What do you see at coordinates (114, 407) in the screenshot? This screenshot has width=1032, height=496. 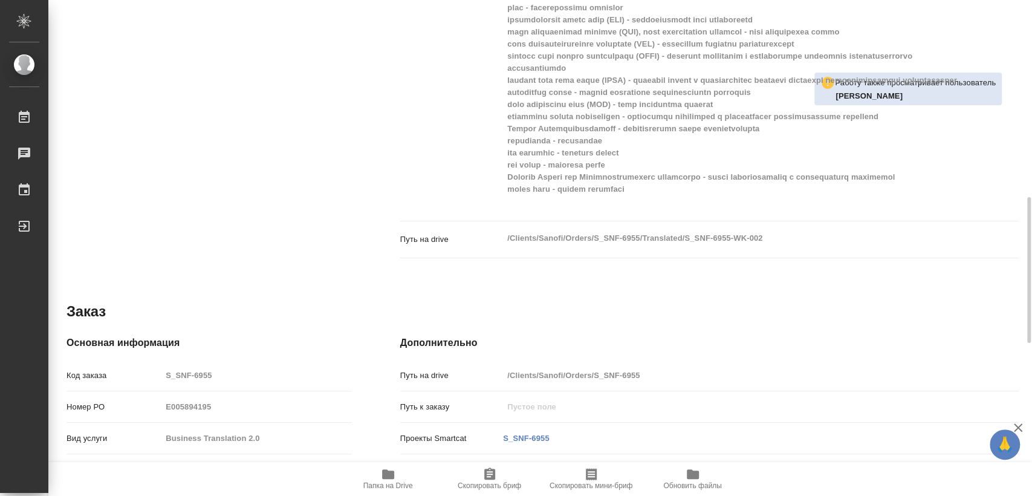 I see `p: Номер РО` at bounding box center [114, 407].